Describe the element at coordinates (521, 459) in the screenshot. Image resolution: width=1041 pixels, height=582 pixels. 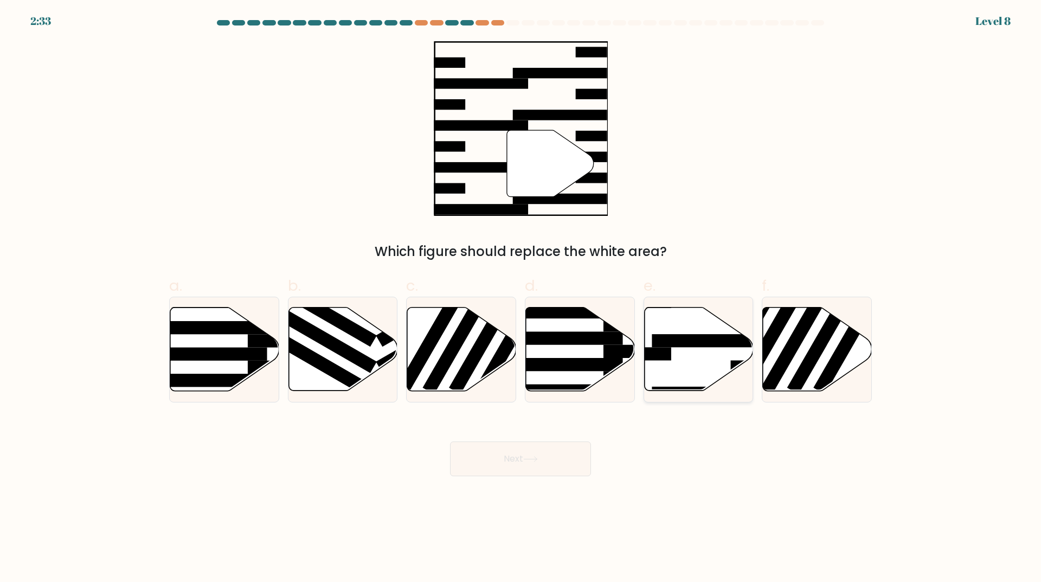
I see `button: Next` at that location.